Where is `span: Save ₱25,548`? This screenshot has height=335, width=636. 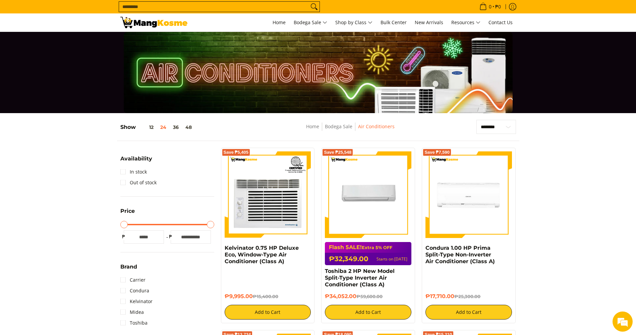 span: Save ₱25,548 is located at coordinates (338, 152).